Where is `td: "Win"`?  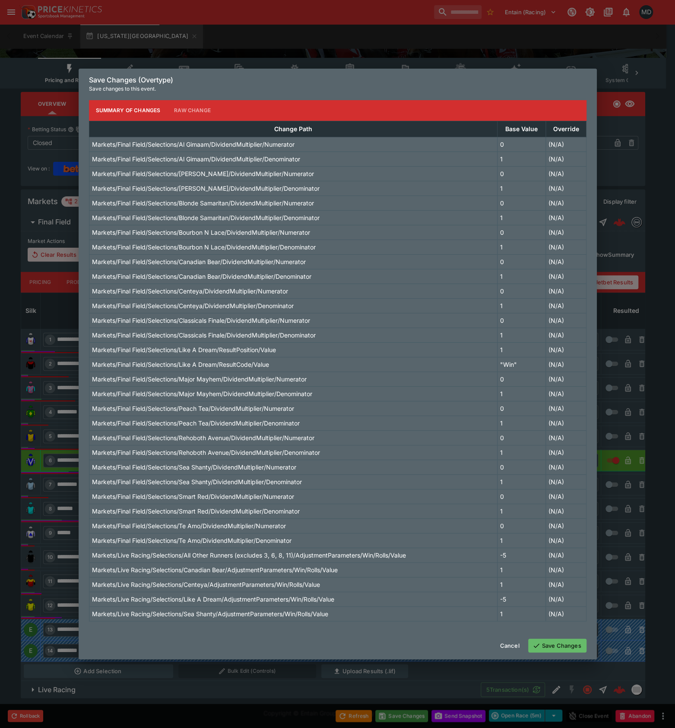 td: "Win" is located at coordinates (521, 364).